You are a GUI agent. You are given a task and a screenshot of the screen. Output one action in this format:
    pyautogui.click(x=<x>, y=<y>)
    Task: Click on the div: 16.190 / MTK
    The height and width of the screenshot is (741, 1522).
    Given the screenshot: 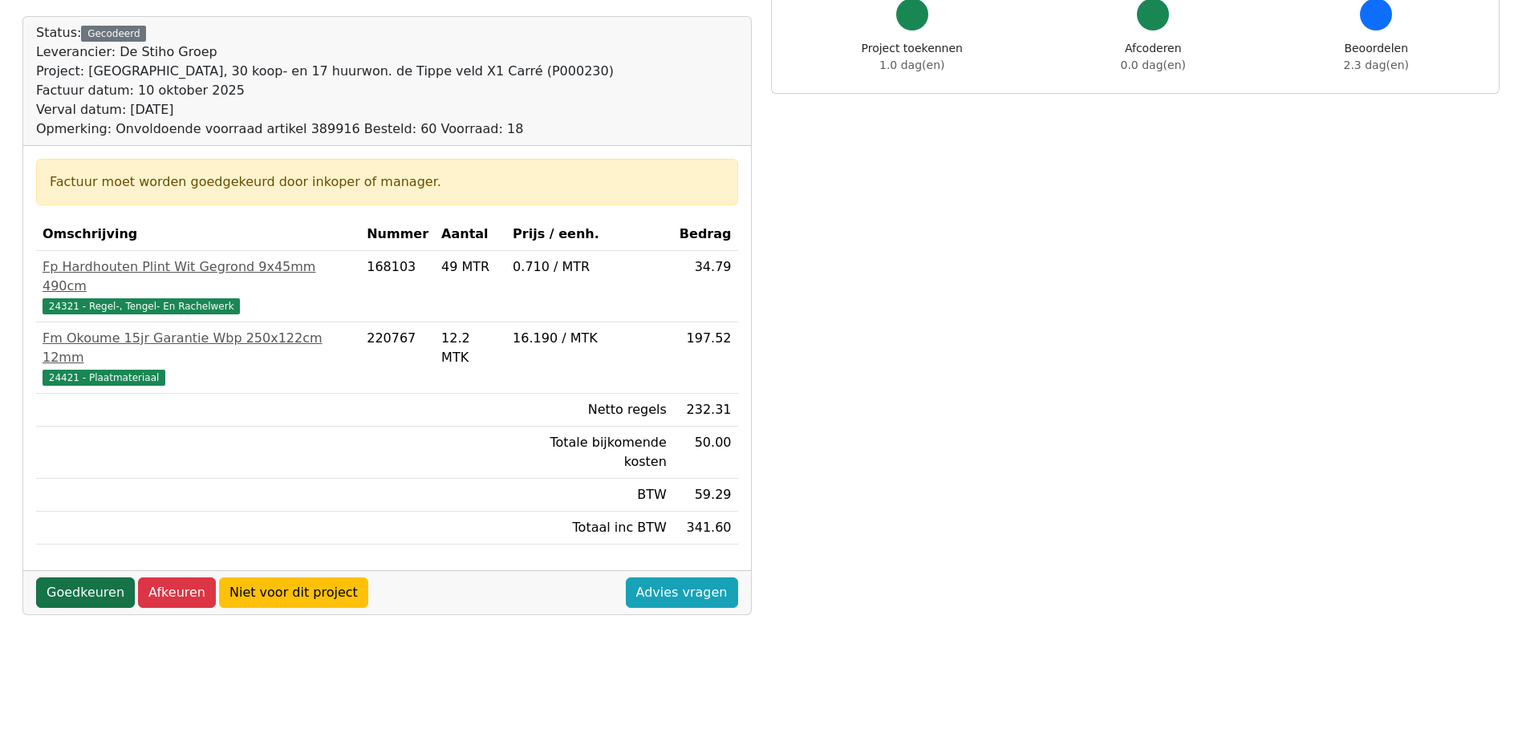 What is the action you would take?
    pyautogui.click(x=590, y=339)
    